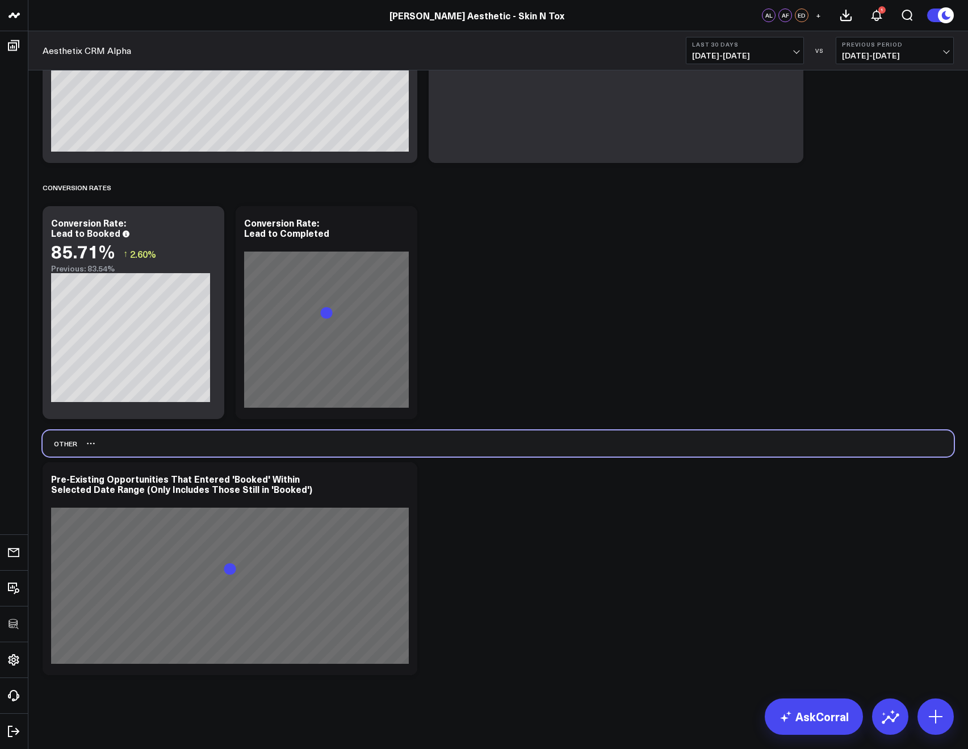 The height and width of the screenshot is (749, 968). Describe the element at coordinates (769, 15) in the screenshot. I see `div: AL` at that location.